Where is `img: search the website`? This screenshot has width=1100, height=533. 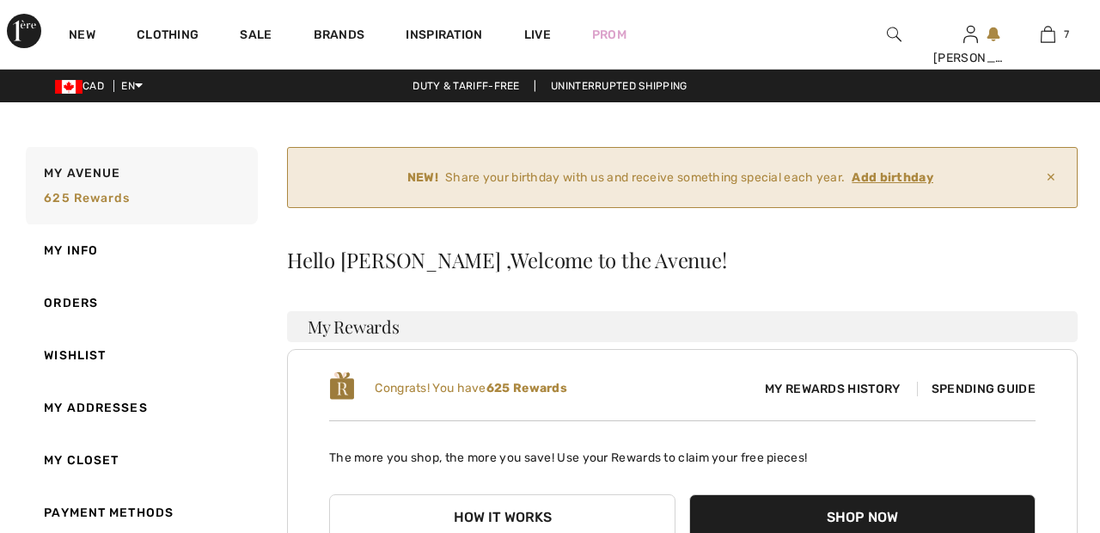 img: search the website is located at coordinates (894, 34).